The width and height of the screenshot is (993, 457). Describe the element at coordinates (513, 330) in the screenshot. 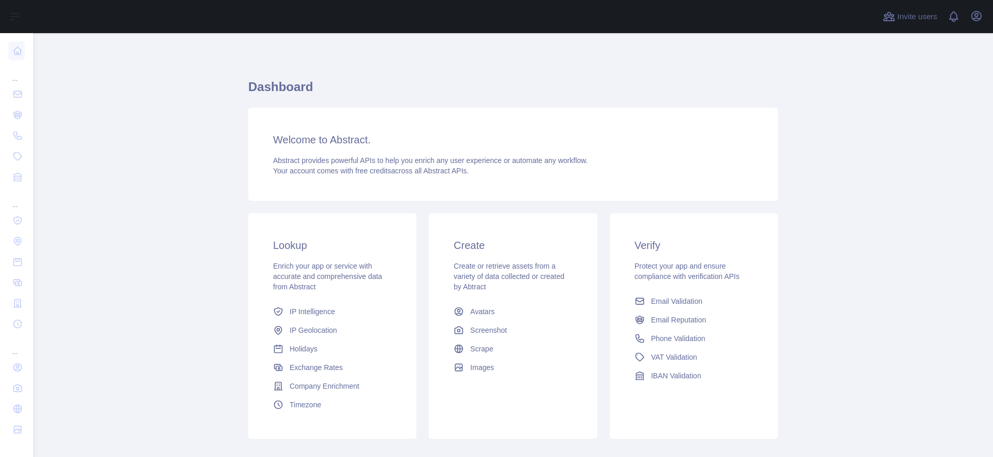

I see `a: Screenshot` at that location.